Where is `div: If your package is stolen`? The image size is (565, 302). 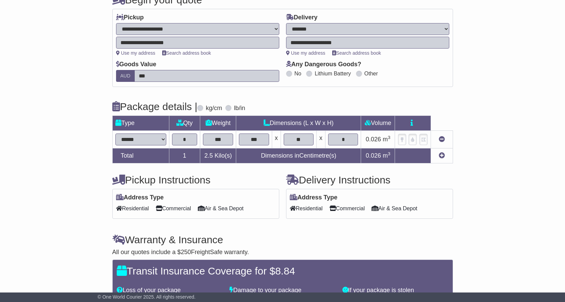 div: If your package is stolen is located at coordinates (395, 290).